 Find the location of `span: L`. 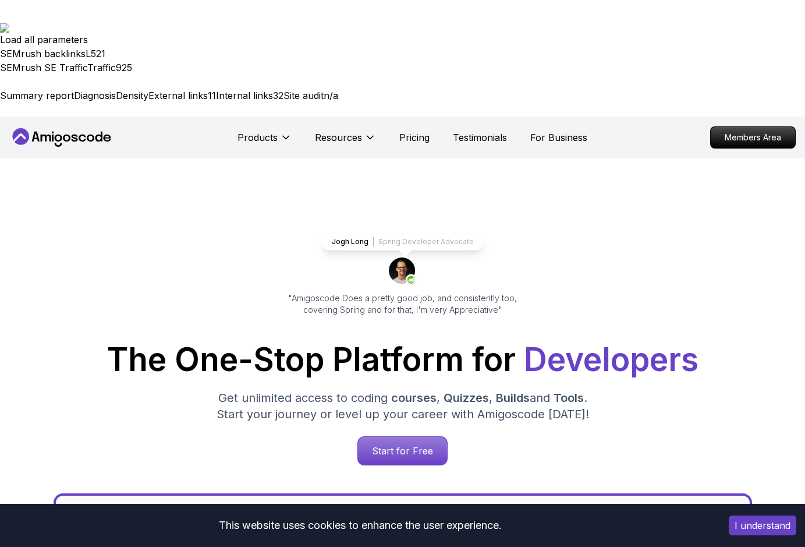

span: L is located at coordinates (88, 54).